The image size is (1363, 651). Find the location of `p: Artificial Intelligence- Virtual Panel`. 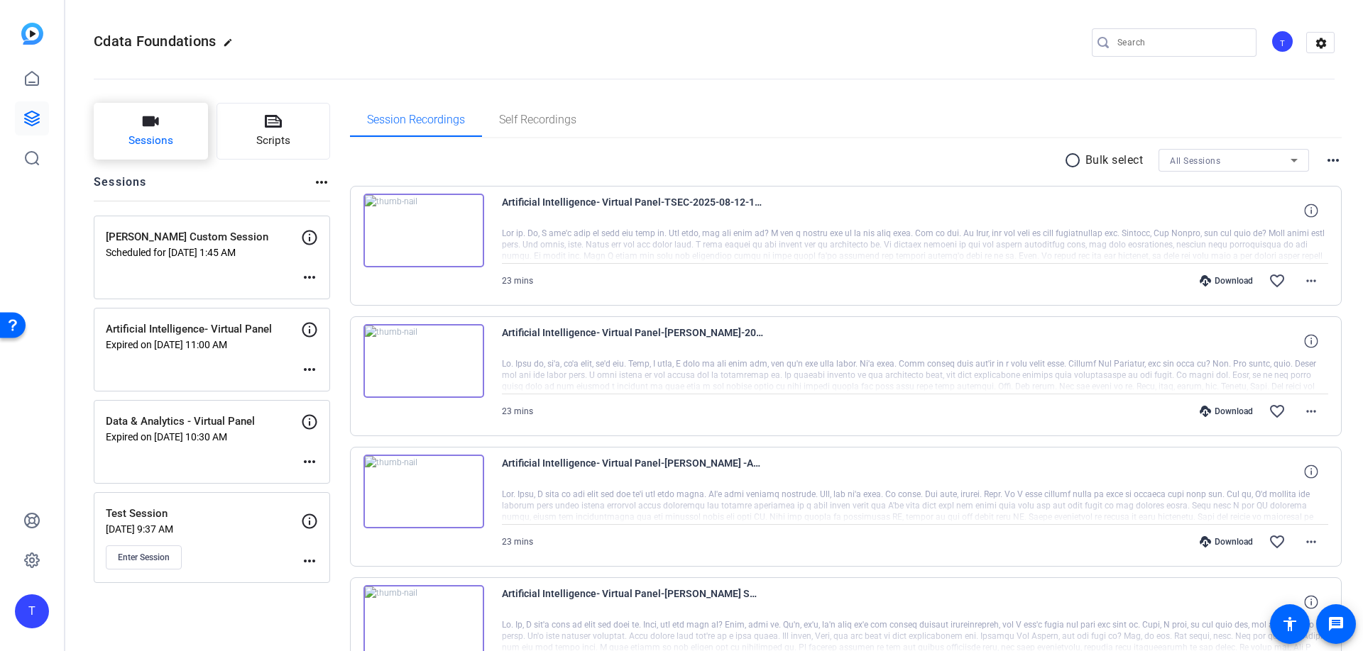

p: Artificial Intelligence- Virtual Panel is located at coordinates (203, 329).